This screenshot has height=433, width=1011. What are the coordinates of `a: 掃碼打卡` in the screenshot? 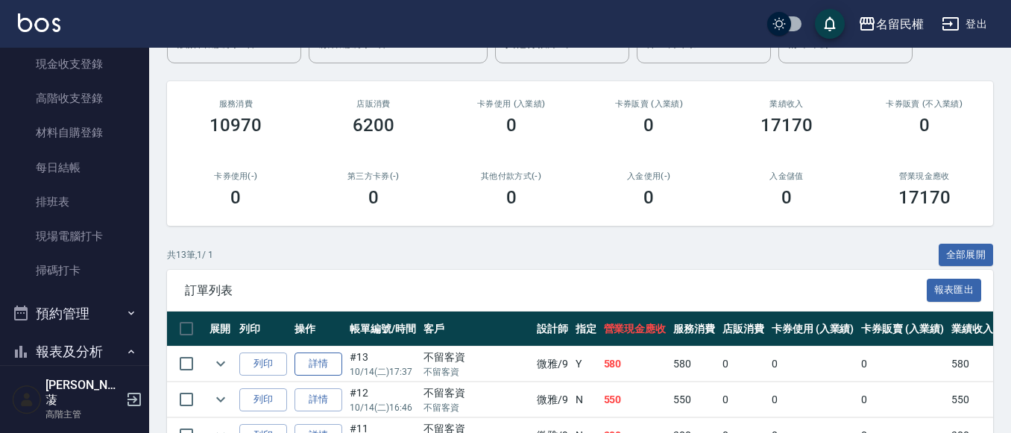 It's located at (75, 271).